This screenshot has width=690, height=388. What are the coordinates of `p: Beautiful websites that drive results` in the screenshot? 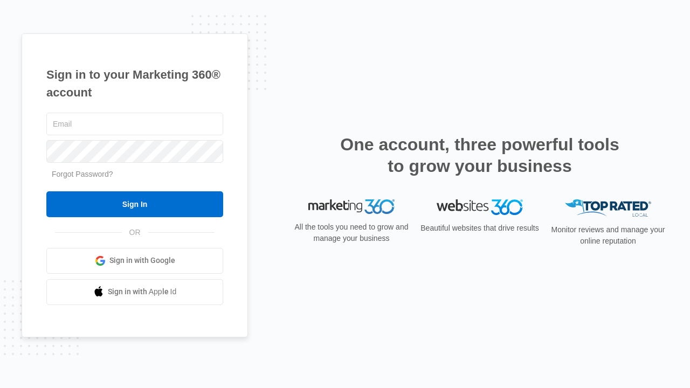 It's located at (480, 228).